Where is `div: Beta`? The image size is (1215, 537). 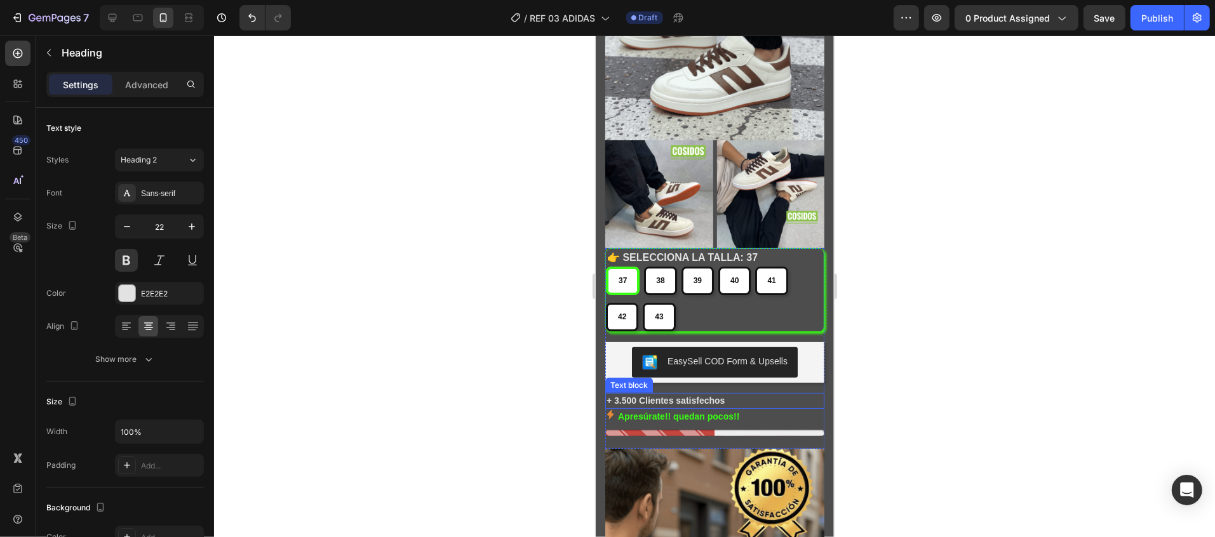 div: Beta is located at coordinates (20, 237).